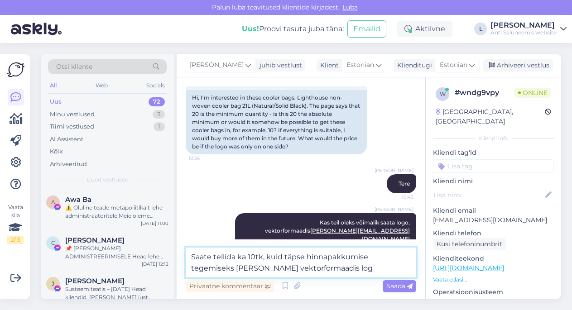 This screenshot has height=310, width=572. Describe the element at coordinates (481, 29) in the screenshot. I see `div: L` at that location.